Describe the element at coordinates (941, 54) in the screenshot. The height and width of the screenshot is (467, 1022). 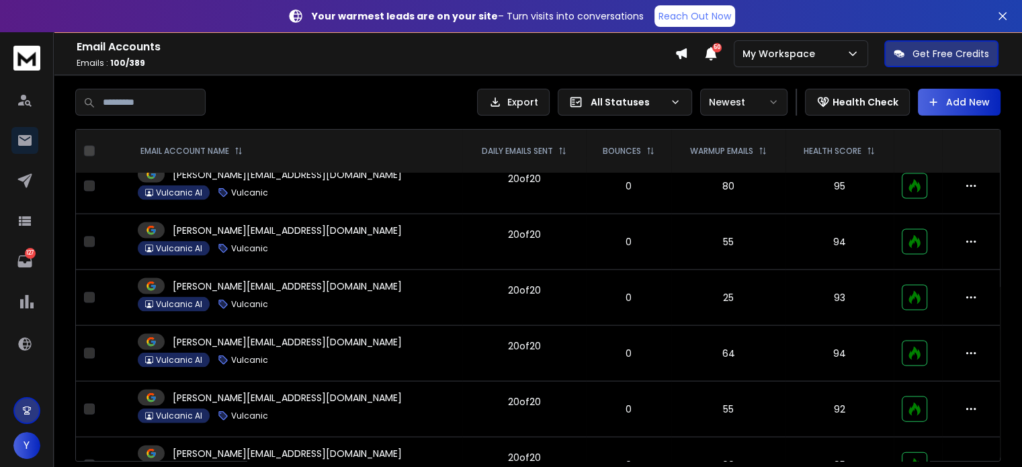
I see `button: Get Free Credits` at that location.